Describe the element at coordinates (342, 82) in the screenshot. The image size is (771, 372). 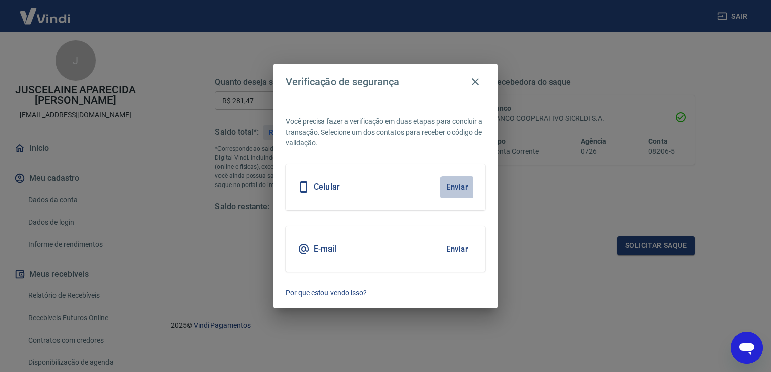
I see `h4: Verificação de segurança` at that location.